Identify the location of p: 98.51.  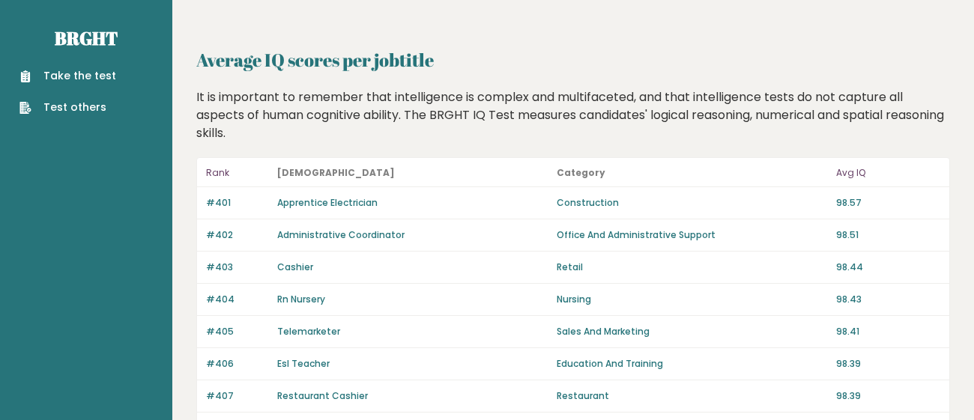
(888, 235).